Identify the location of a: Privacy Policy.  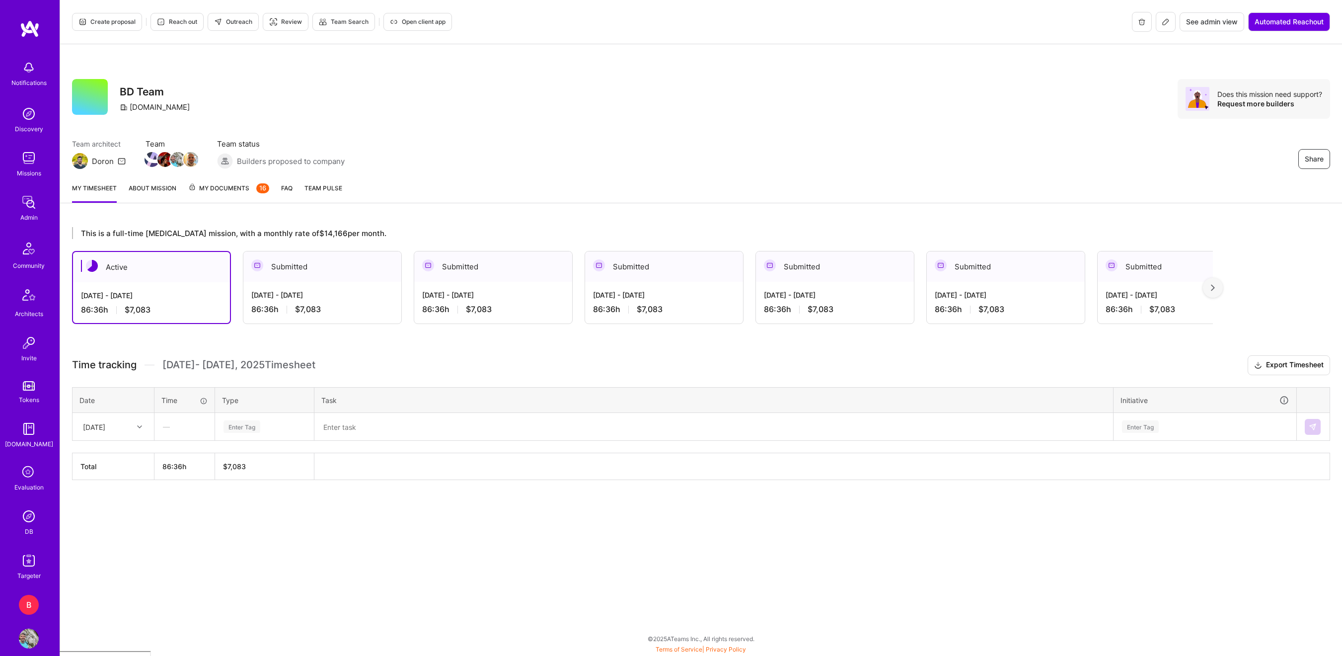
(726, 649).